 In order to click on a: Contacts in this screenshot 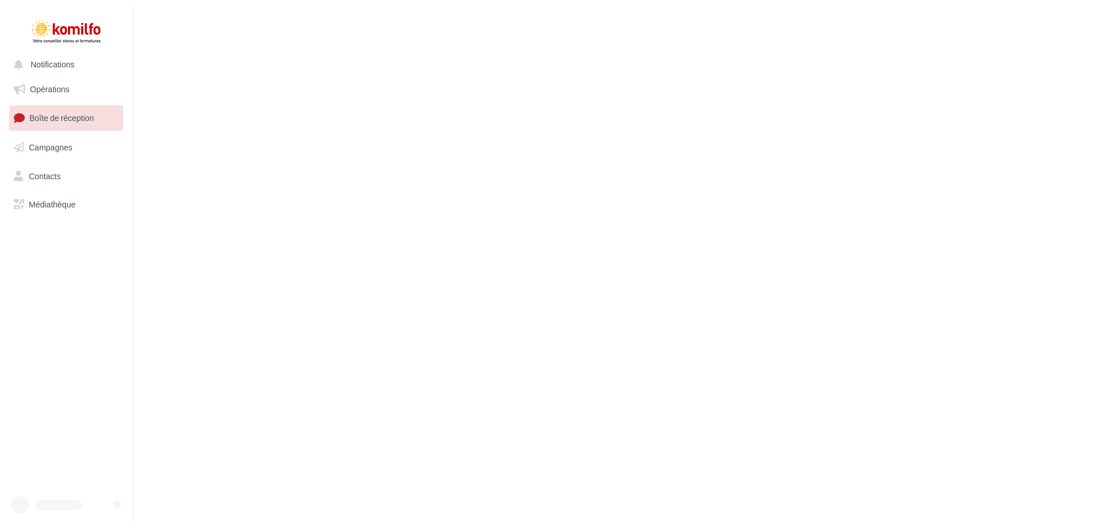, I will do `click(66, 176)`.